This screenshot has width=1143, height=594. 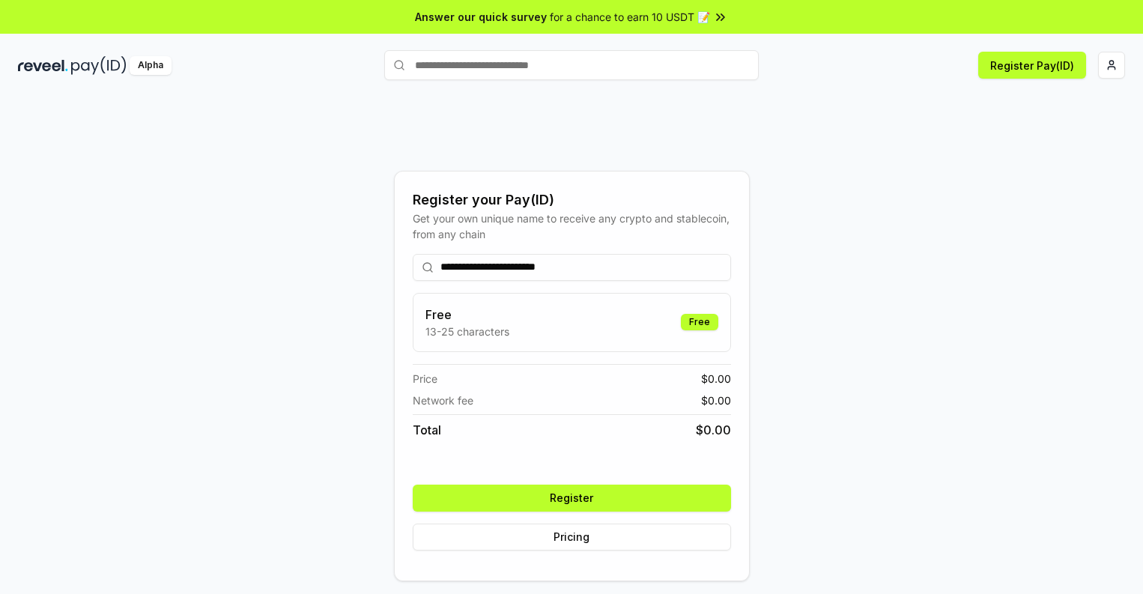 What do you see at coordinates (99, 65) in the screenshot?
I see `img: pay_id` at bounding box center [99, 65].